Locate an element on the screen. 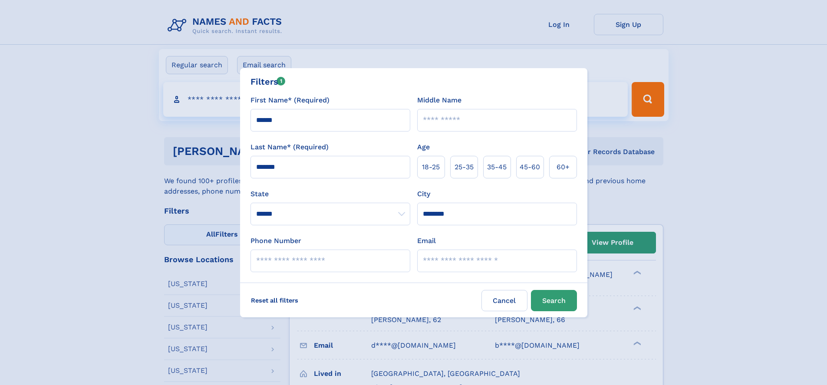 This screenshot has width=827, height=385. label: Reset all filters is located at coordinates (275, 301).